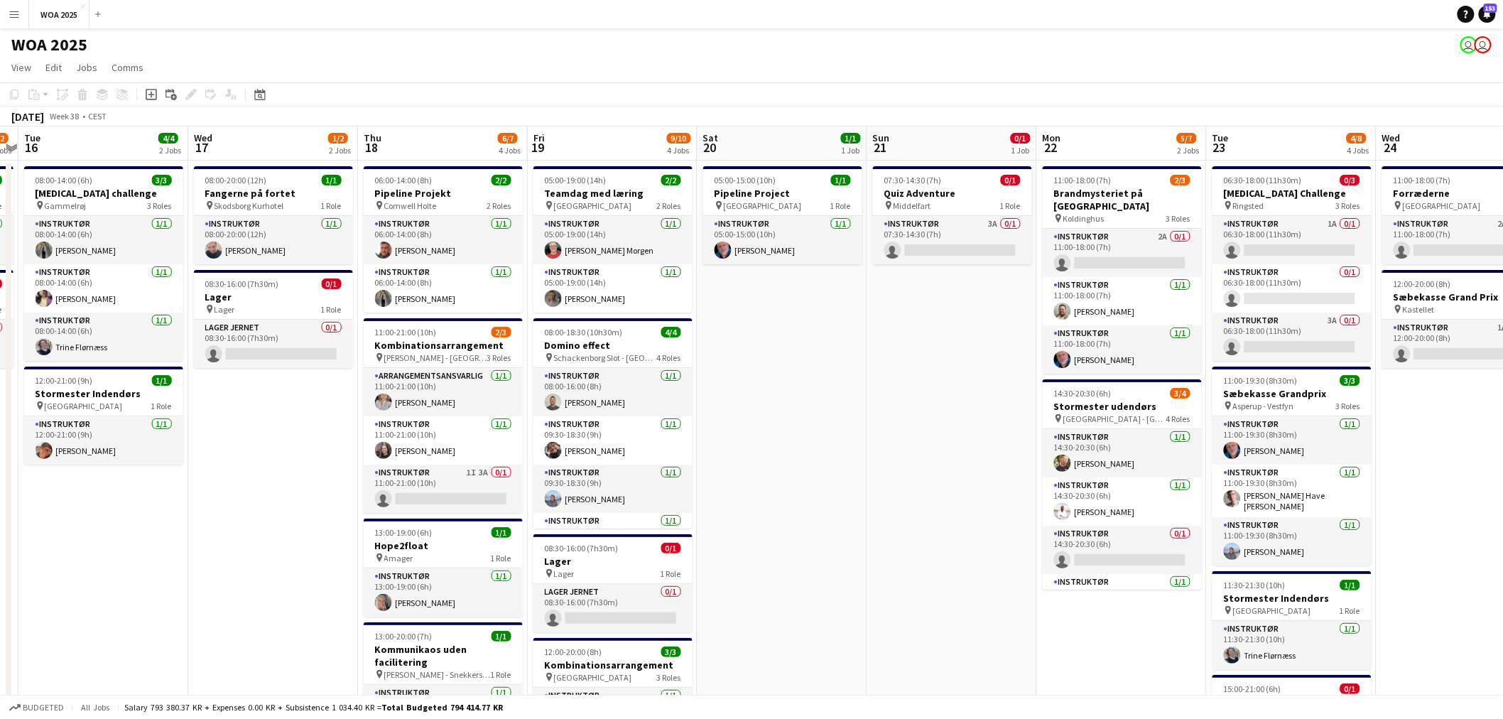 Image resolution: width=1503 pixels, height=719 pixels. What do you see at coordinates (127, 67) in the screenshot?
I see `a: Comms` at bounding box center [127, 67].